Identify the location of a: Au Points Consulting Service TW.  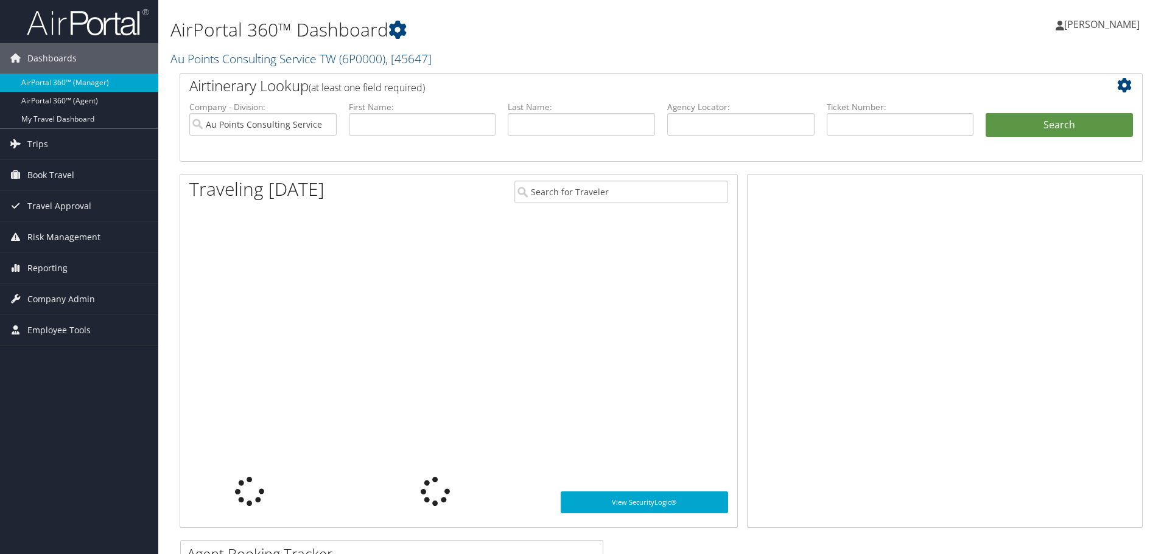
(301, 58).